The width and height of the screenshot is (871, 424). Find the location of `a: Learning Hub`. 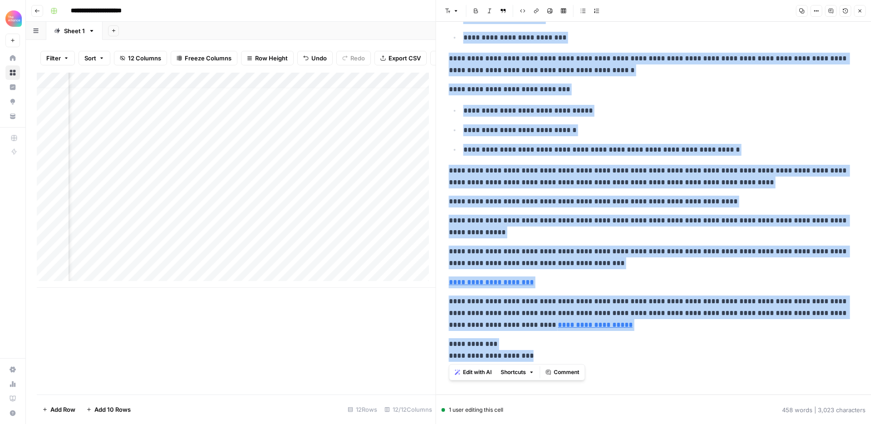

a: Learning Hub is located at coordinates (13, 398).